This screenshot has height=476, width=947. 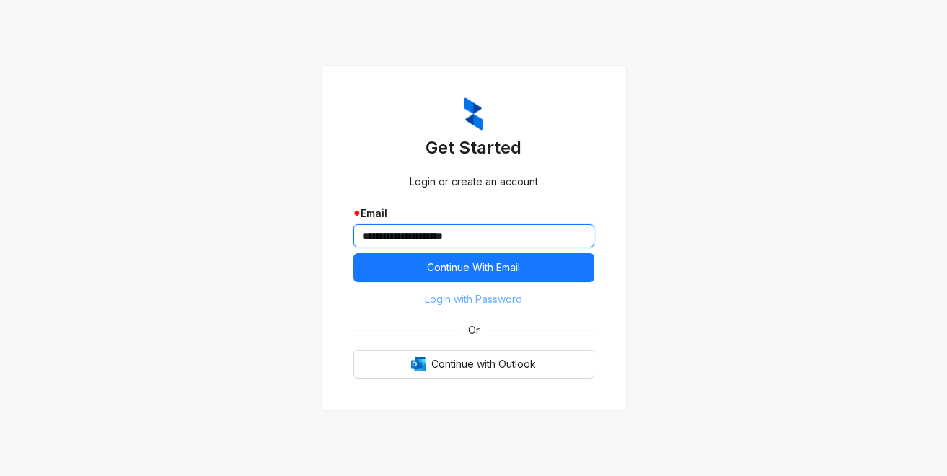 I want to click on img: ZumaIcon, so click(x=473, y=114).